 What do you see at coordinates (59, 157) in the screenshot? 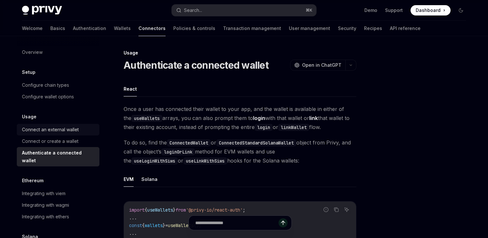
I see `div: Authenticate a connected wallet` at bounding box center [59, 157].